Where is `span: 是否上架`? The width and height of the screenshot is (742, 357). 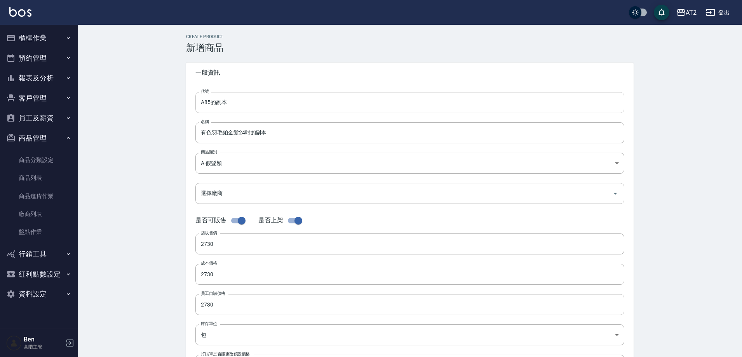
span: 是否上架 is located at coordinates (271, 220).